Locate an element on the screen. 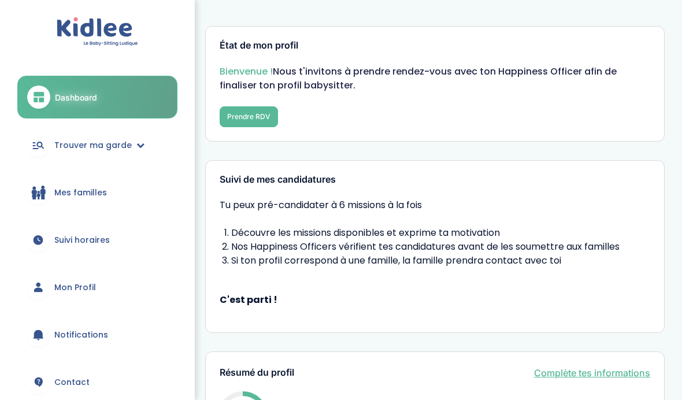 This screenshot has height=400, width=682. span: Mon Profil is located at coordinates (75, 287).